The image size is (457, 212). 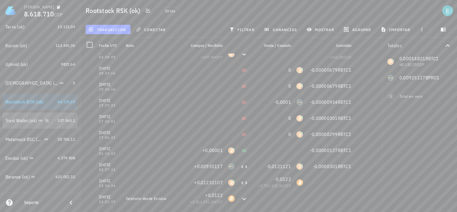 What do you see at coordinates (40, 64) in the screenshot?
I see `a: Uphold (ok) 9823,64` at bounding box center [40, 64].